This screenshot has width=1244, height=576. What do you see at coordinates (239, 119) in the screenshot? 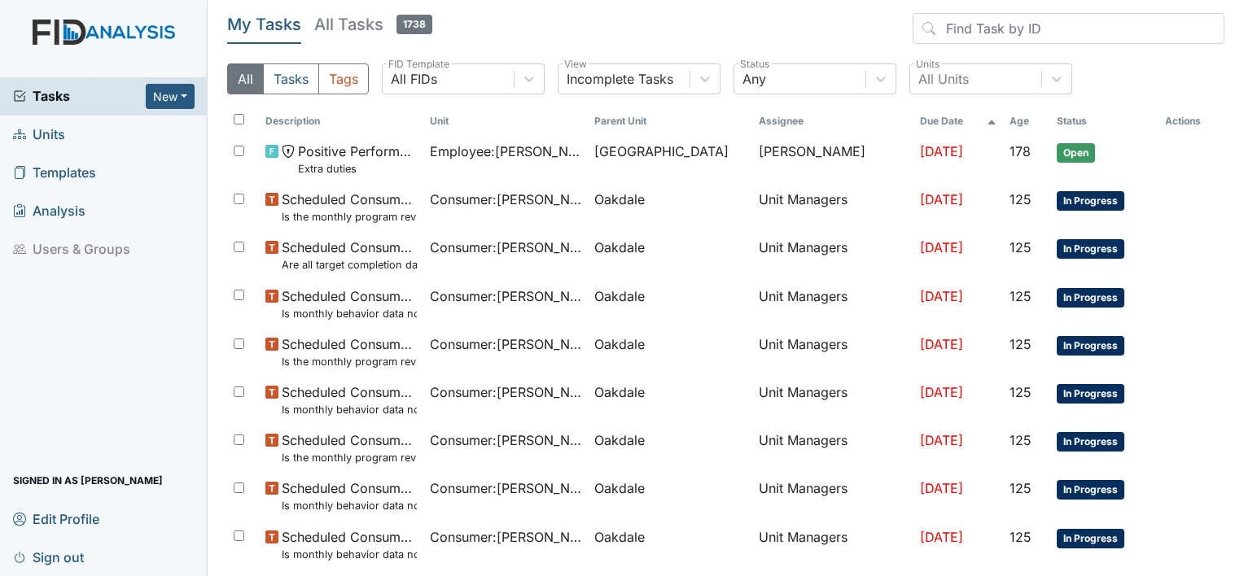
I see `input: Toggle All Rows Selected` at bounding box center [239, 119].